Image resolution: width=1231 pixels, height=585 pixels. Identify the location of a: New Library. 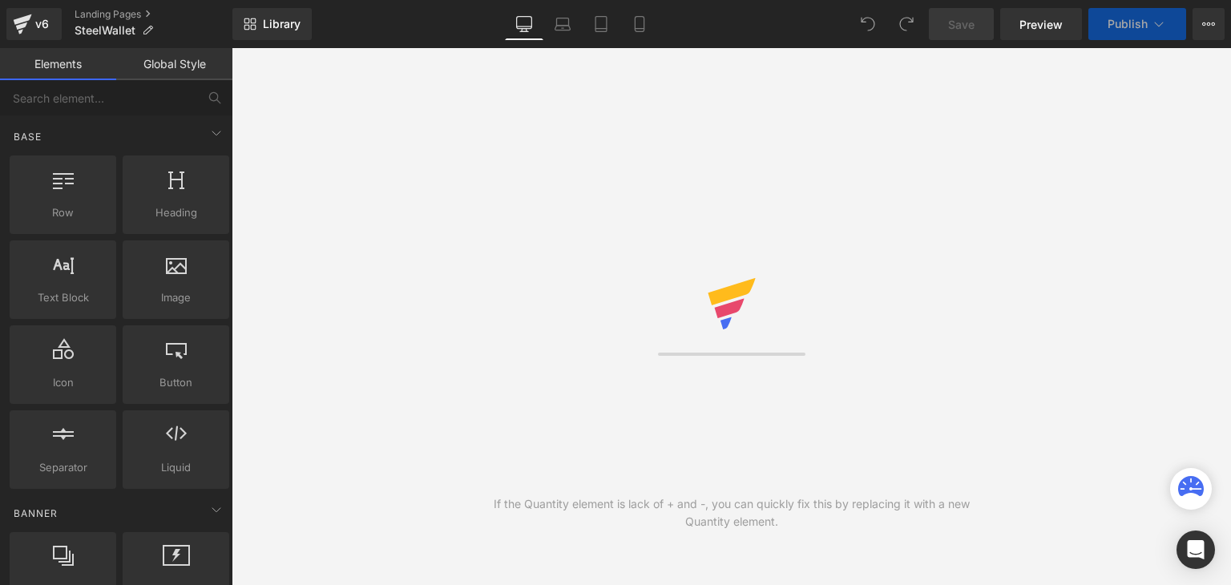
(272, 24).